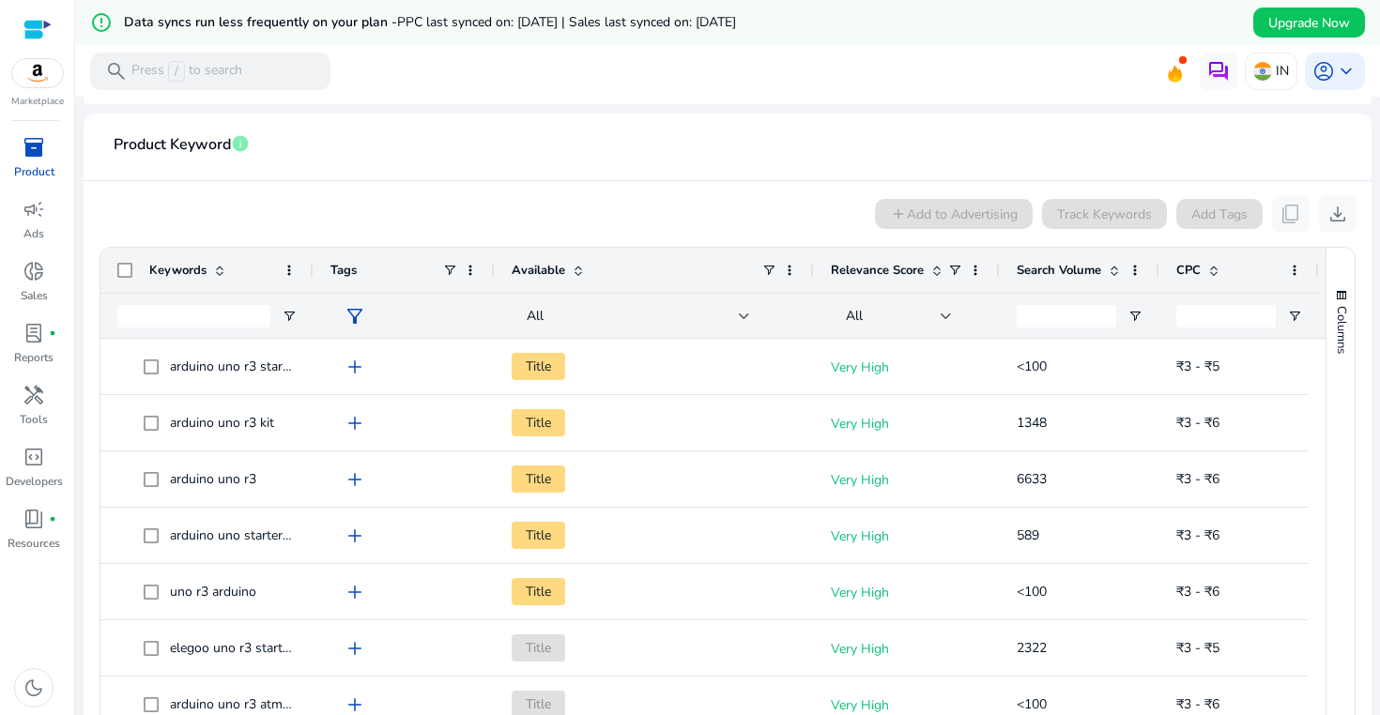  What do you see at coordinates (34, 688) in the screenshot?
I see `span: dark_mode` at bounding box center [34, 688].